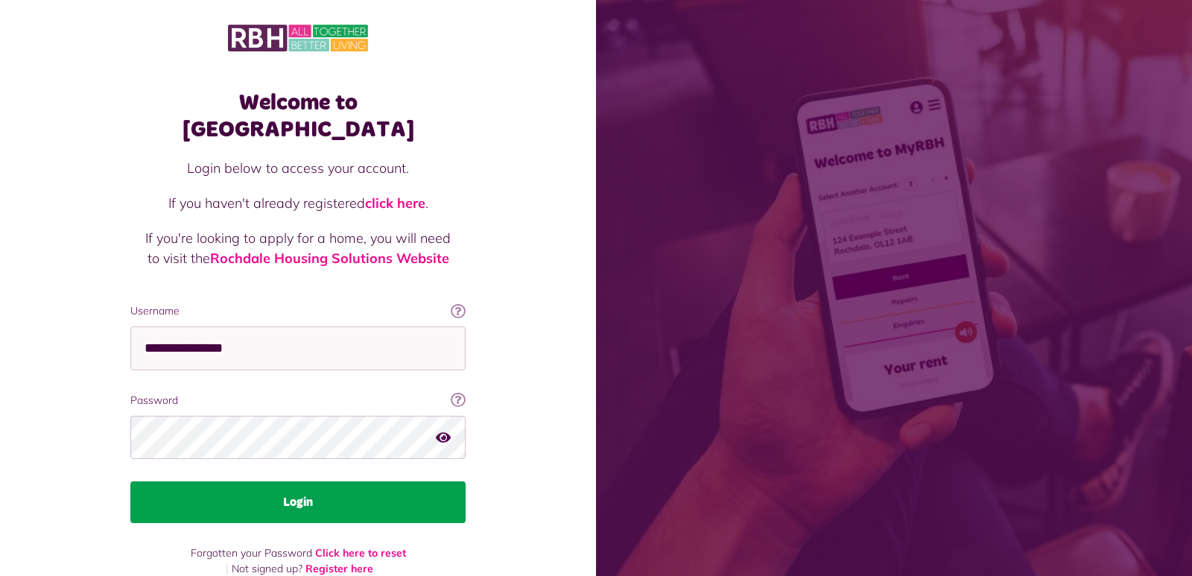  What do you see at coordinates (298, 502) in the screenshot?
I see `button: Login` at bounding box center [298, 502].